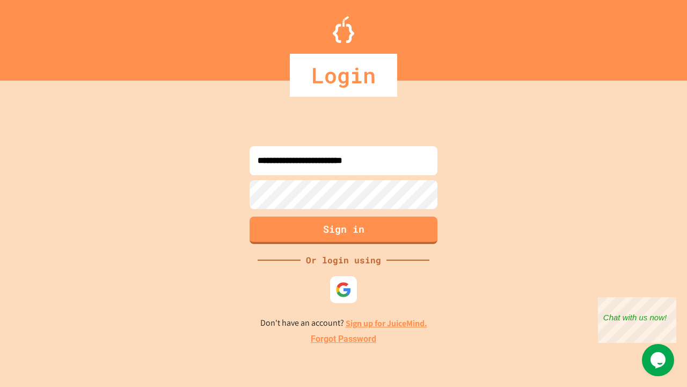 Image resolution: width=687 pixels, height=387 pixels. I want to click on a: Sign up for JuiceMind., so click(387, 323).